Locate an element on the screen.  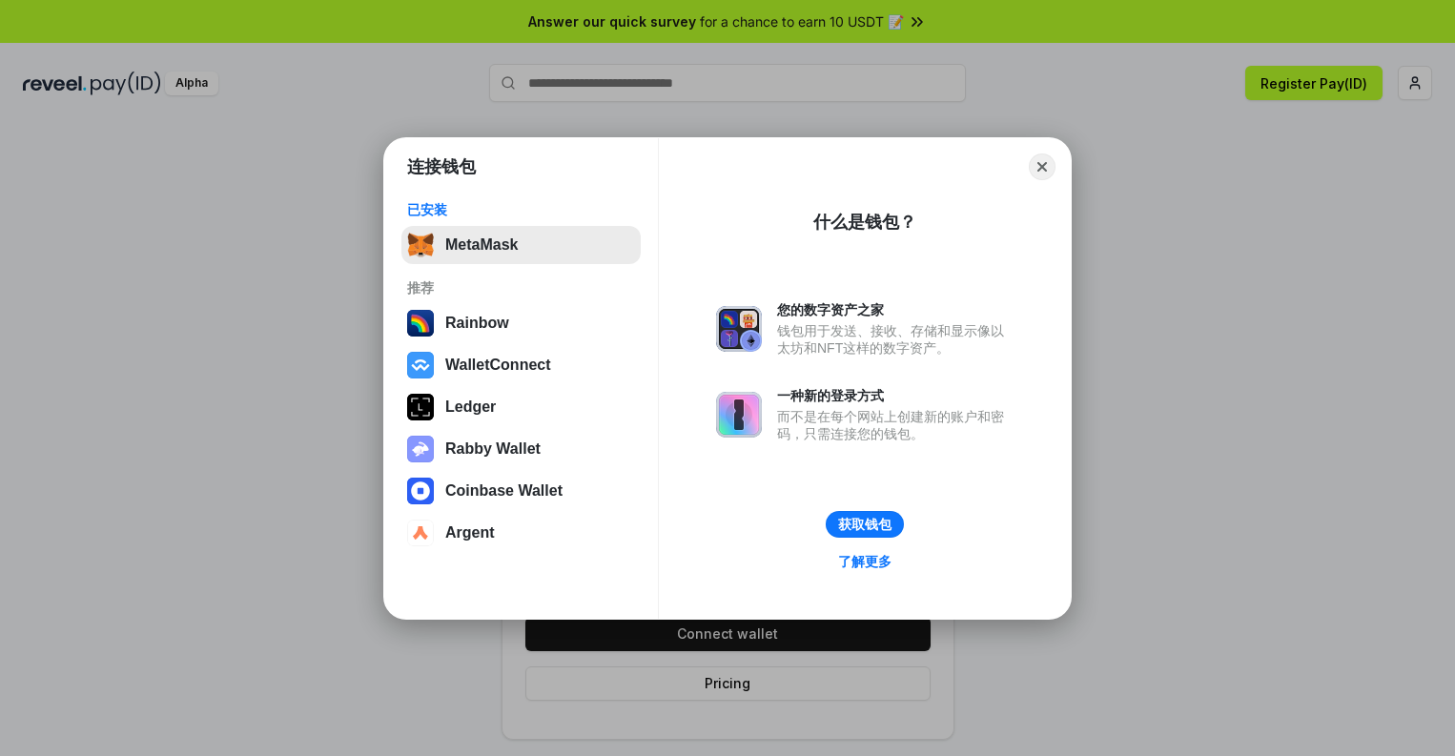
button: Rabby Wallet is located at coordinates (520, 449).